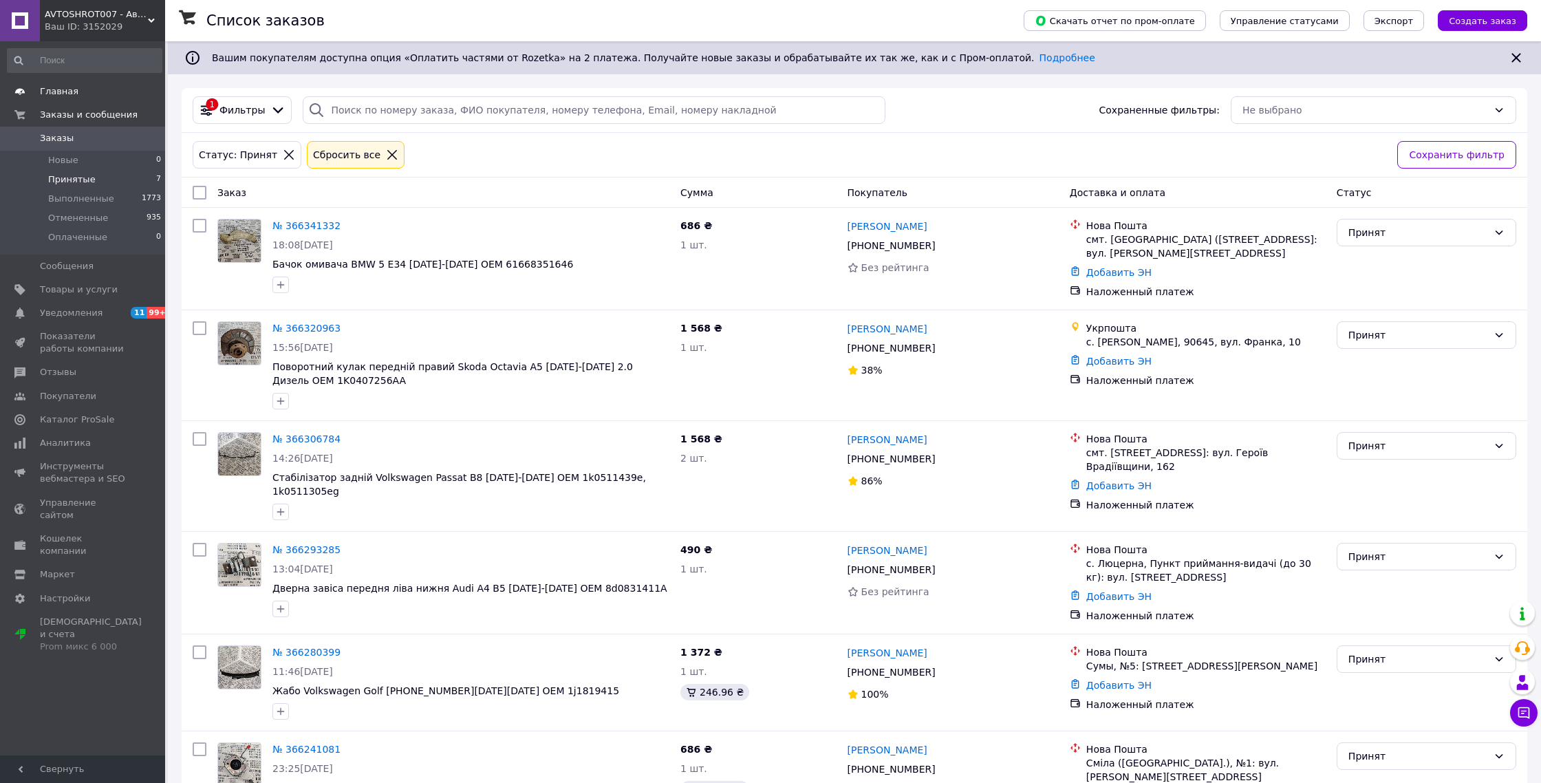 The width and height of the screenshot is (1541, 783). Describe the element at coordinates (1524, 713) in the screenshot. I see `button: Чат с покупателем` at that location.